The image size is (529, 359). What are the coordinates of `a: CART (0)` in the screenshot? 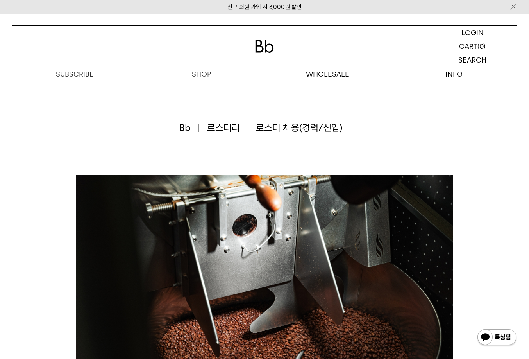 It's located at (472, 46).